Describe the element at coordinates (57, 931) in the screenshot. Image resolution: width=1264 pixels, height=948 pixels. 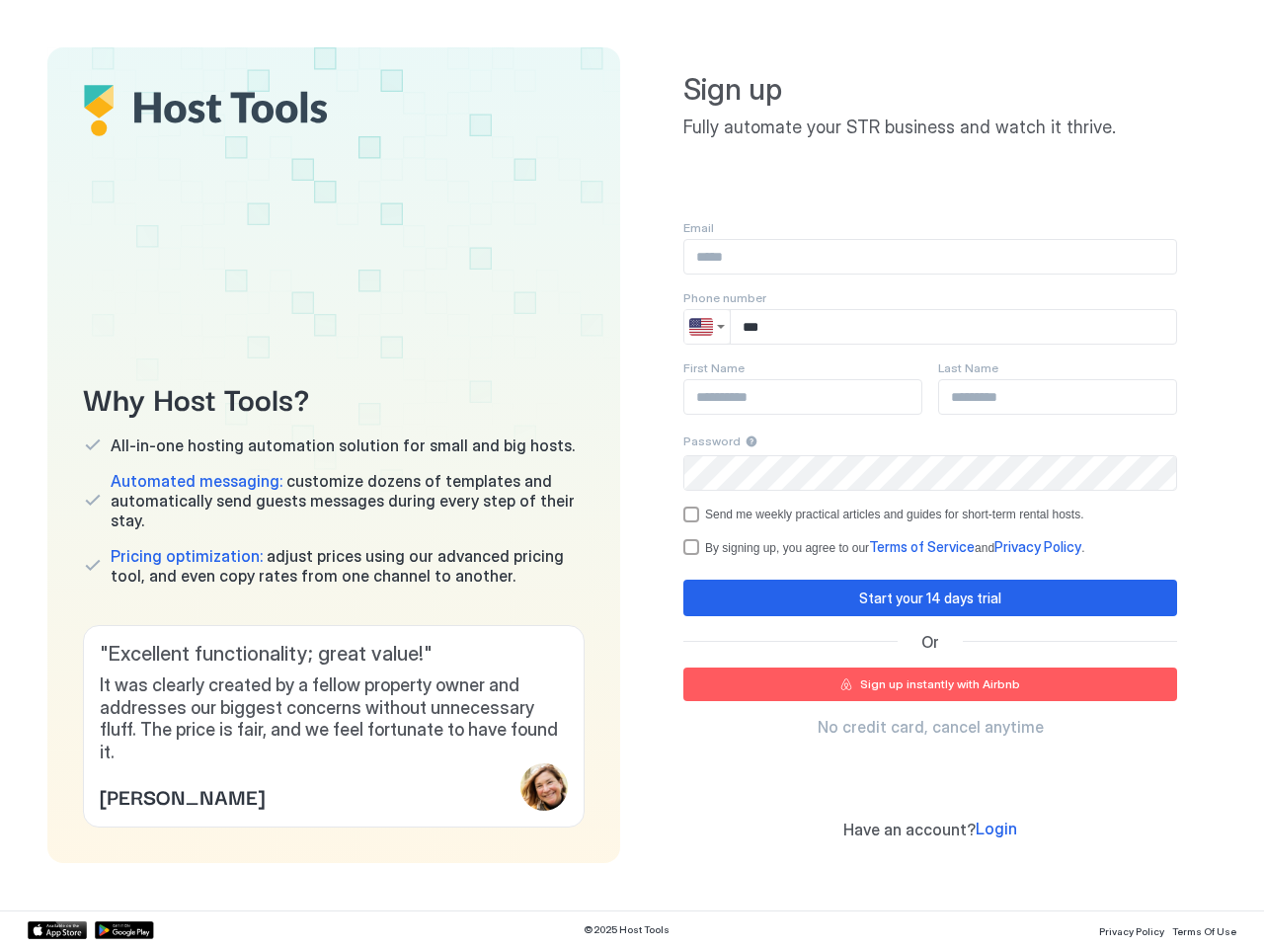
I see `div: App Store` at that location.